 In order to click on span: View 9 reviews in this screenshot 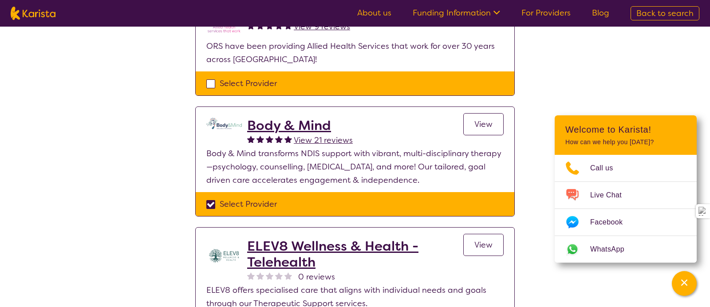, I will do `click(322, 27)`.